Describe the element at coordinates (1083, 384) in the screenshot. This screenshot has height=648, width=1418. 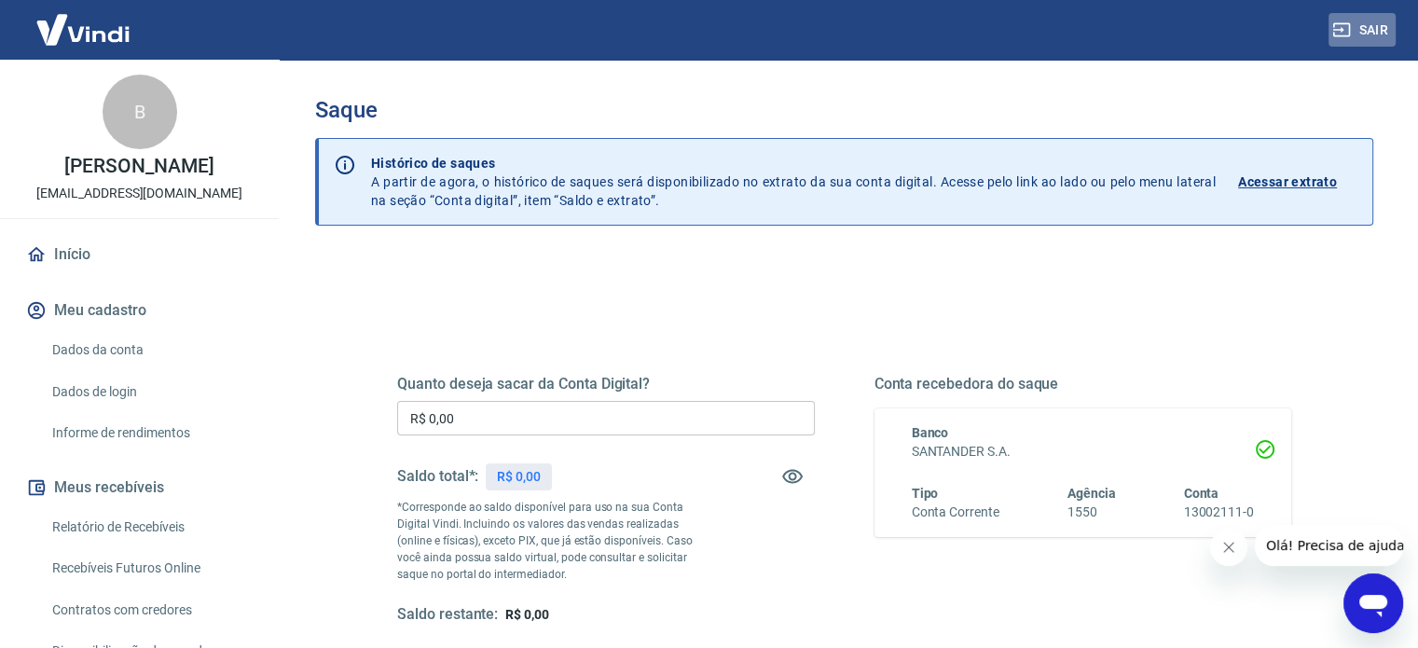
I see `h5: Conta recebedora do saque` at that location.